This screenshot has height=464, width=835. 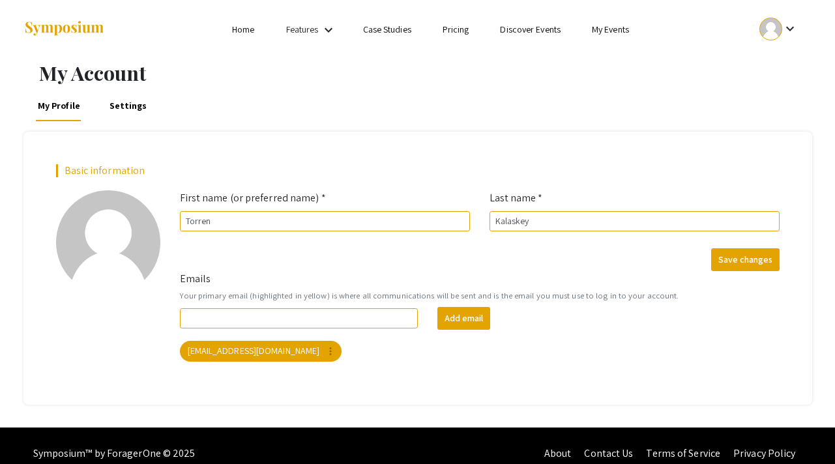 What do you see at coordinates (530, 29) in the screenshot?
I see `a: Discover Events` at bounding box center [530, 29].